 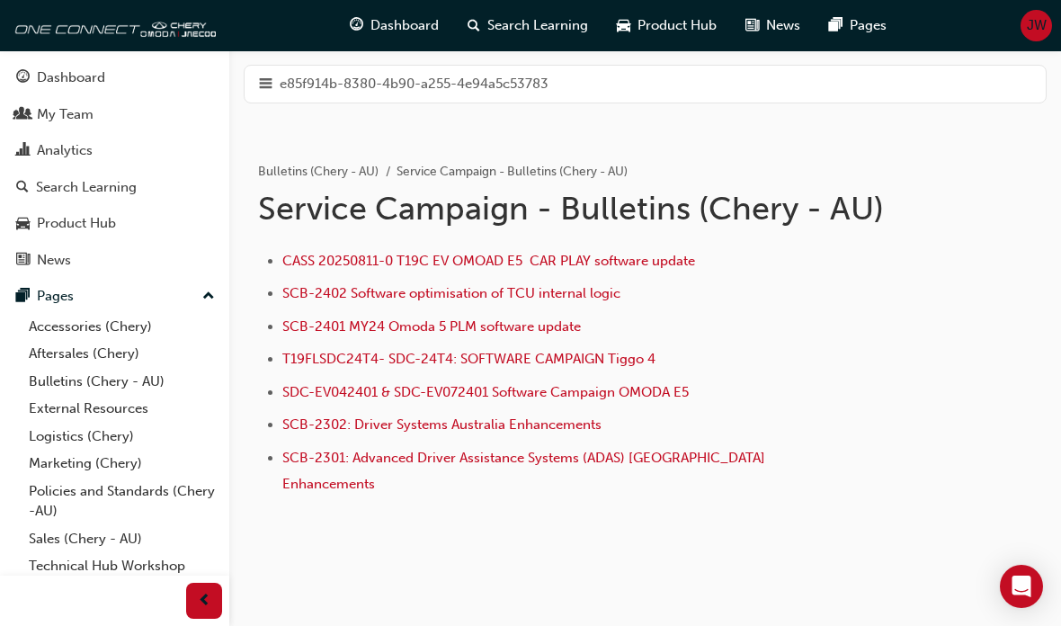 I want to click on button: Pages, so click(x=114, y=296).